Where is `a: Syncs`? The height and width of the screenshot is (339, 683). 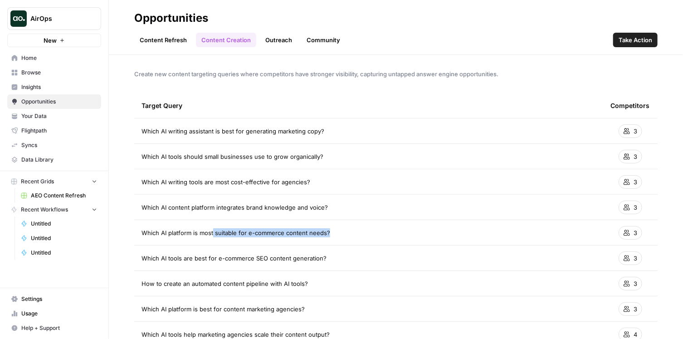
a: Syncs is located at coordinates (54, 145).